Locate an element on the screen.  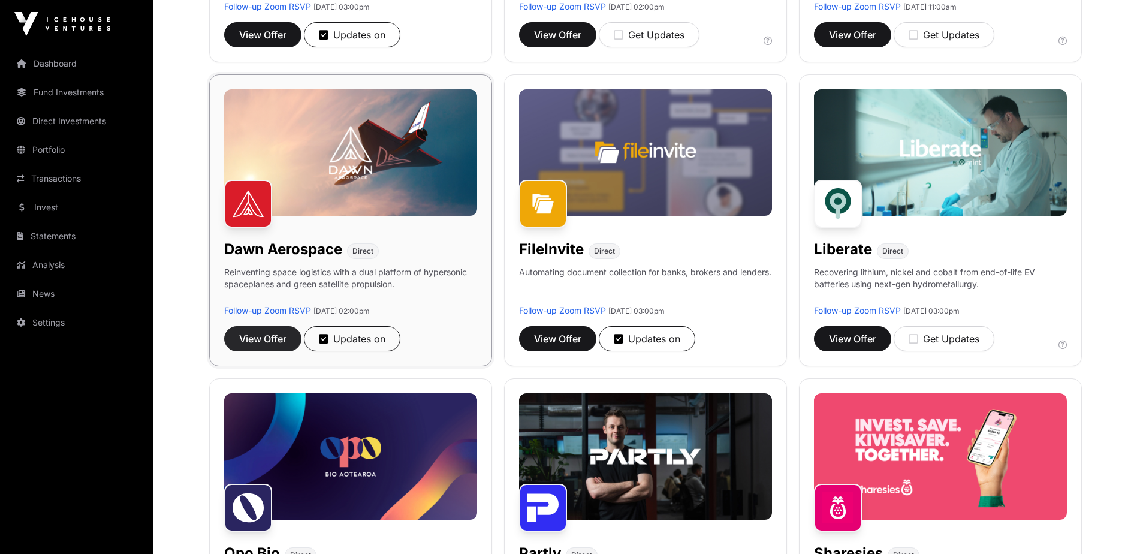
a: Statements is located at coordinates (77, 236).